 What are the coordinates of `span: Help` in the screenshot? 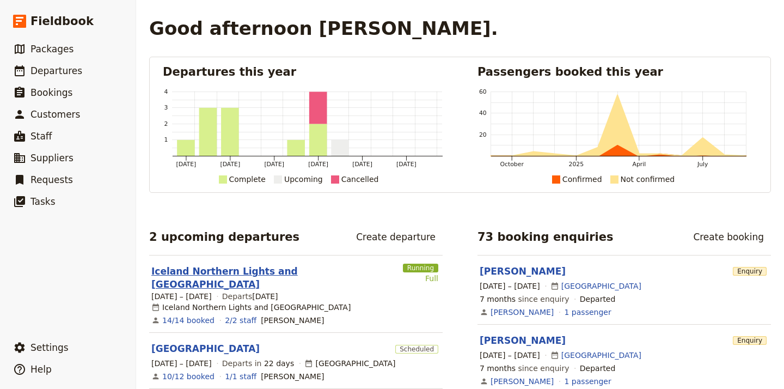 It's located at (41, 369).